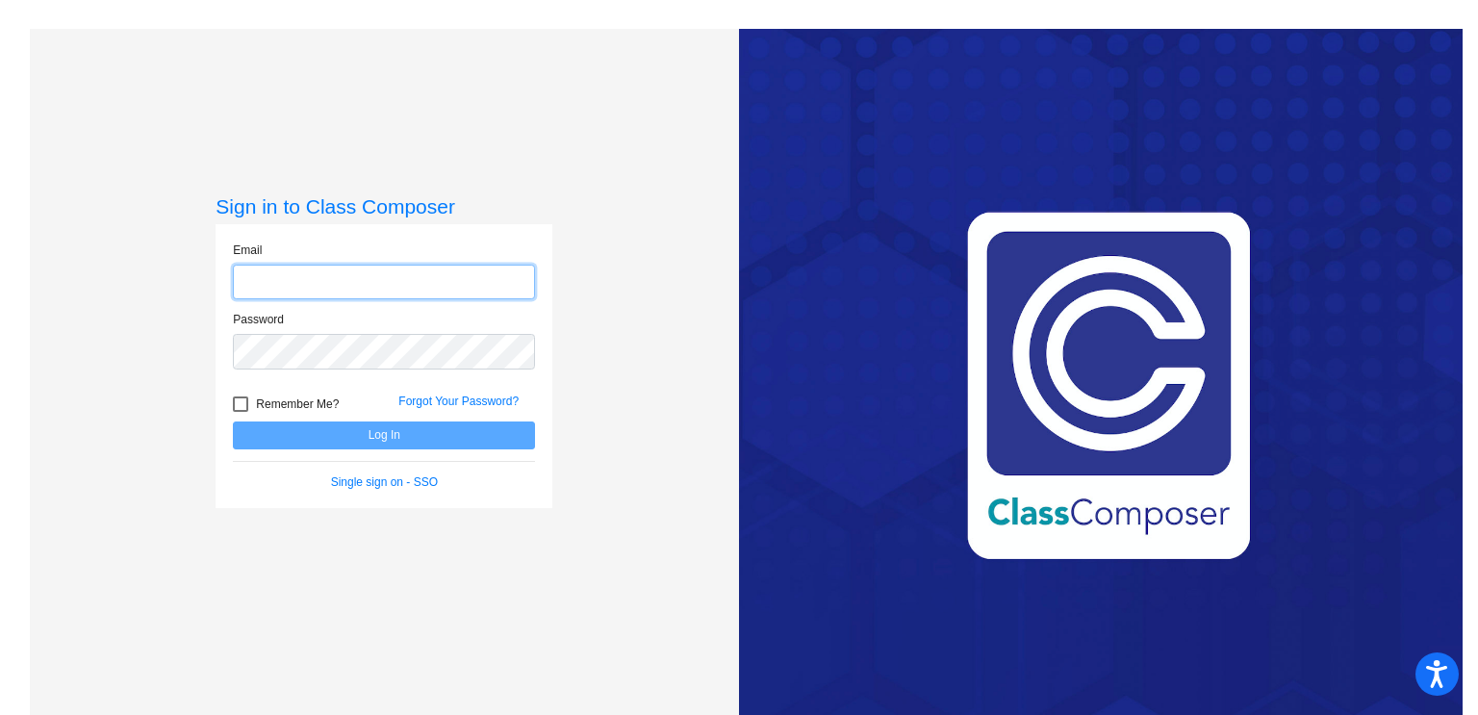 This screenshot has height=715, width=1478. I want to click on a: Single sign on - SSO, so click(384, 482).